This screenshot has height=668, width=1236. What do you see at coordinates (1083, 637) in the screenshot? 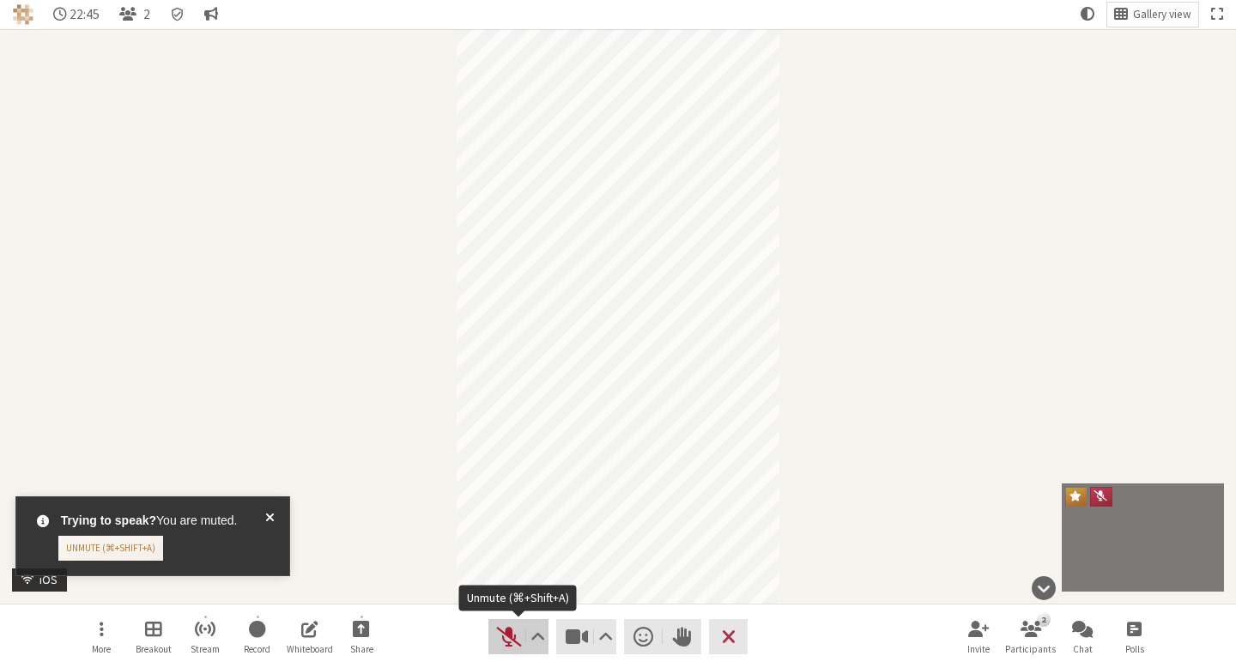
I see `button: Open chat` at bounding box center [1083, 637].